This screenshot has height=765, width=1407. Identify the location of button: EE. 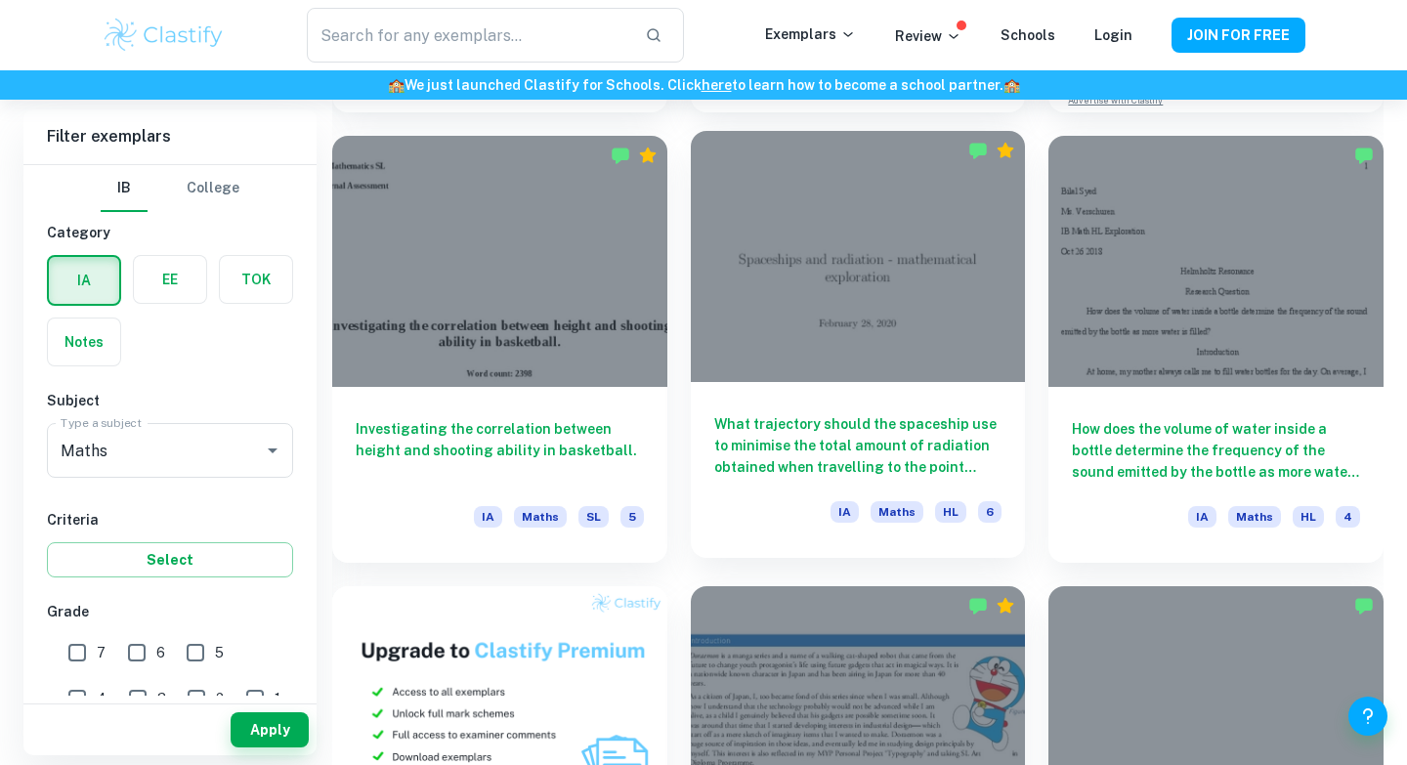
(170, 280).